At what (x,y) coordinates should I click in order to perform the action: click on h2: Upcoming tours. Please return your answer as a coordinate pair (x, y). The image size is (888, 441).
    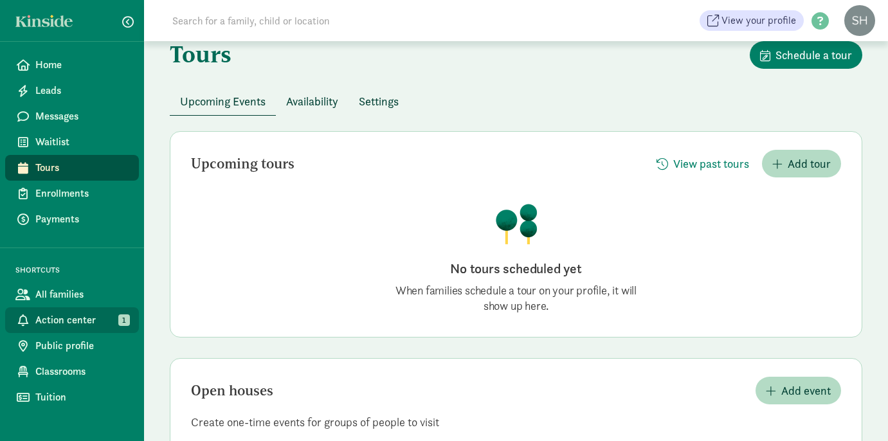
    Looking at the image, I should click on (242, 164).